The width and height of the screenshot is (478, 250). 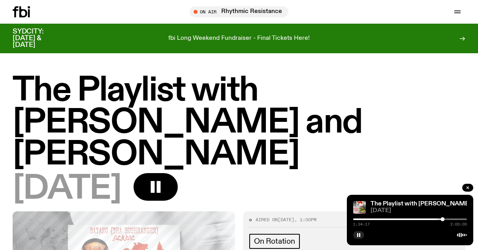 I want to click on span: Aired on, so click(x=266, y=220).